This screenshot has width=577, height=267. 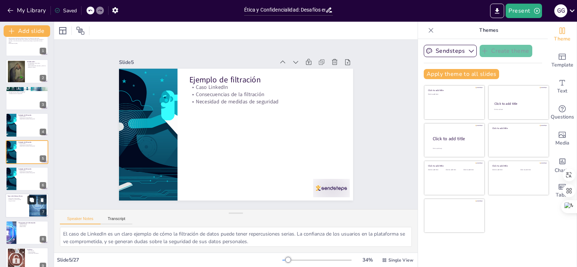 What do you see at coordinates (561, 11) in the screenshot?
I see `div: g g` at bounding box center [561, 11].